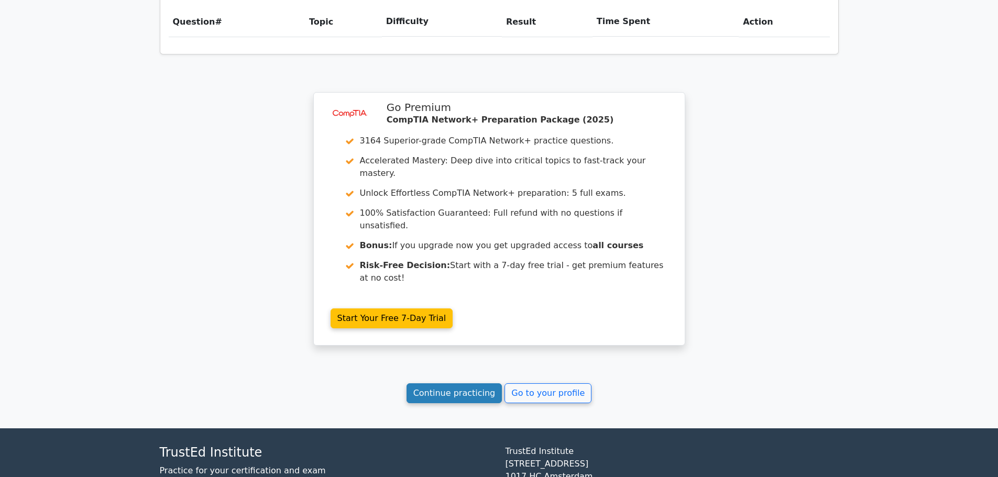 The height and width of the screenshot is (477, 998). Describe the element at coordinates (343, 21) in the screenshot. I see `th: Topic` at that location.